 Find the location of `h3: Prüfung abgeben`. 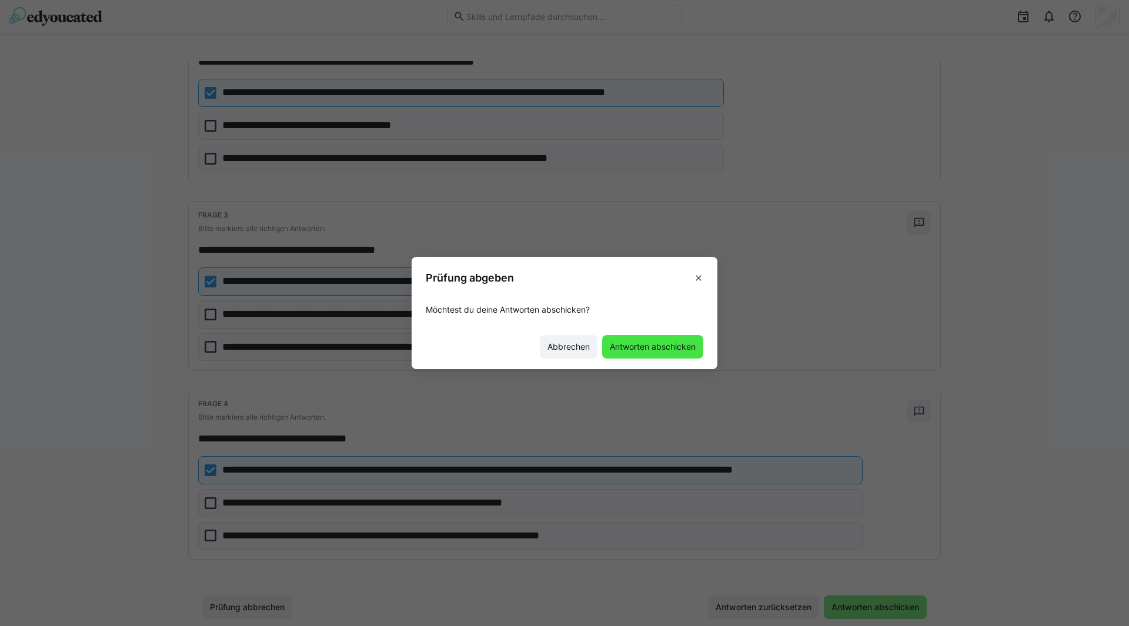

h3: Prüfung abgeben is located at coordinates (470, 278).